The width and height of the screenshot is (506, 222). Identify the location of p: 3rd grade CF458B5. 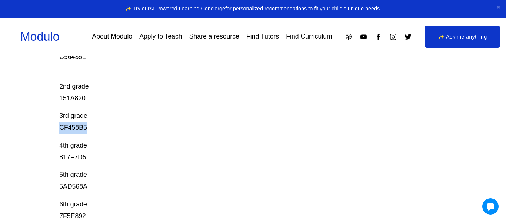
(233, 122).